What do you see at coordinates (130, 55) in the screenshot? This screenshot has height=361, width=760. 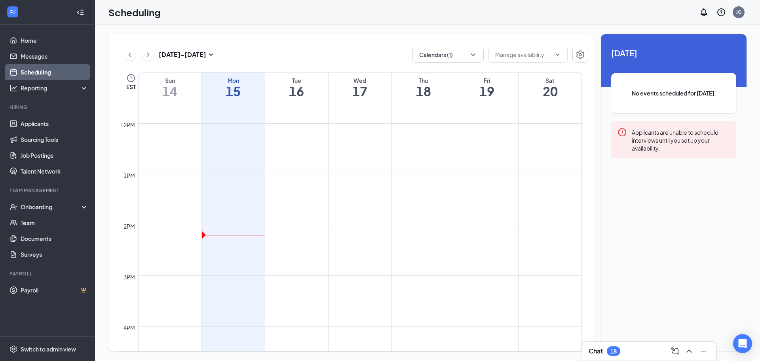 I see `svg: ChevronLeft` at bounding box center [130, 55].